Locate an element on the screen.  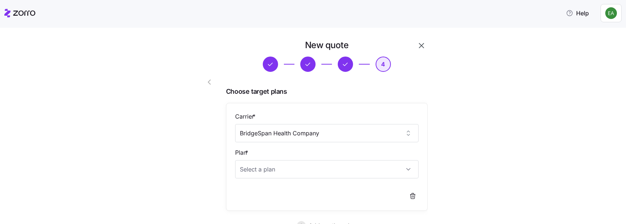
button: 4 is located at coordinates (383, 64).